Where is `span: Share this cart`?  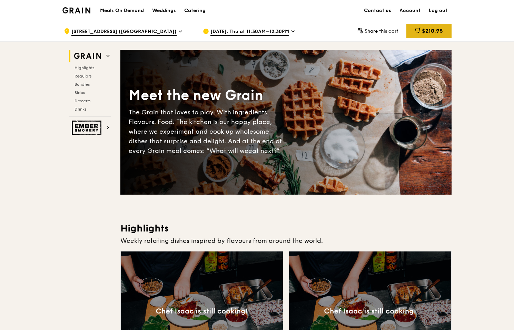 span: Share this cart is located at coordinates (381, 31).